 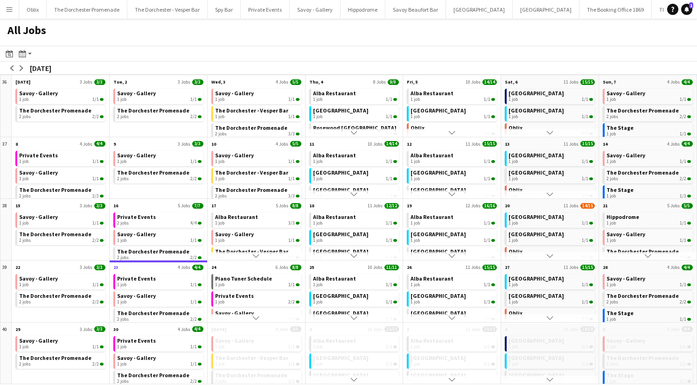 I want to click on span: Goring Hotel, so click(x=438, y=295).